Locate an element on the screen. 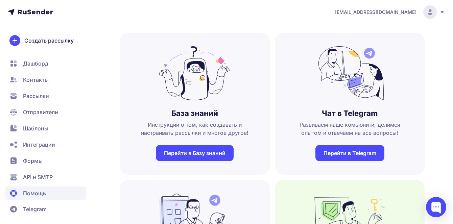 The image size is (453, 224). span: Дашборд is located at coordinates (36, 64).